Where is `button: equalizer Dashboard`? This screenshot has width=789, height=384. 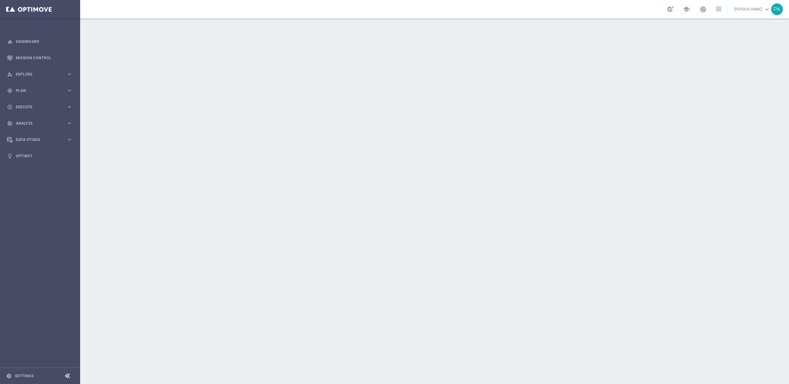 button: equalizer Dashboard is located at coordinates (40, 42).